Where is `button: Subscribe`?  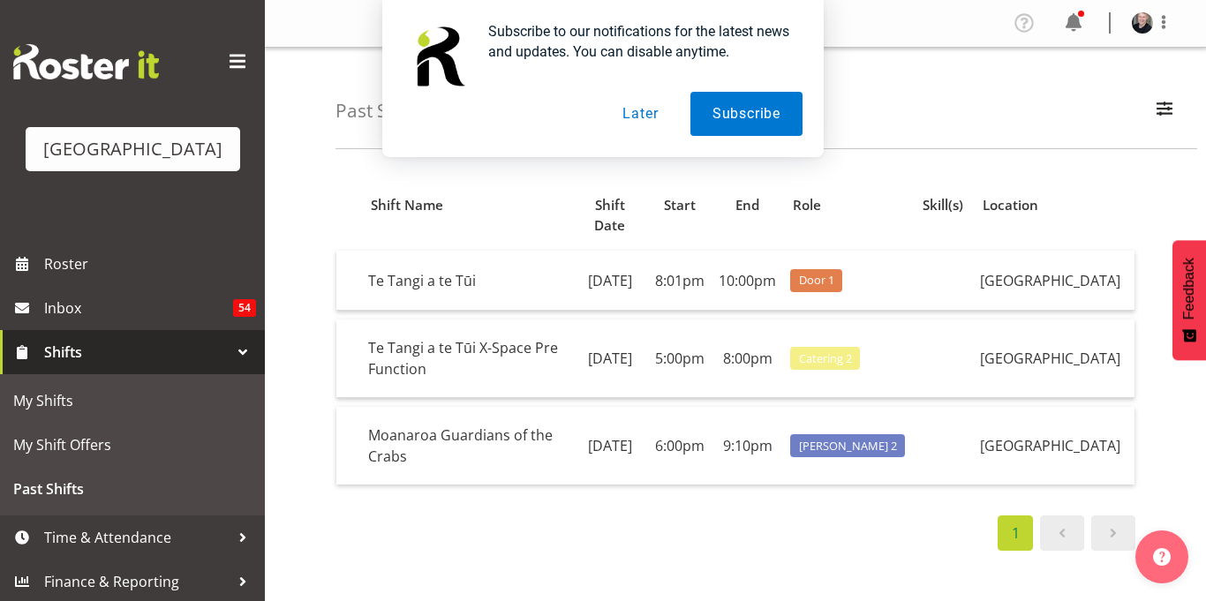 button: Subscribe is located at coordinates (746, 114).